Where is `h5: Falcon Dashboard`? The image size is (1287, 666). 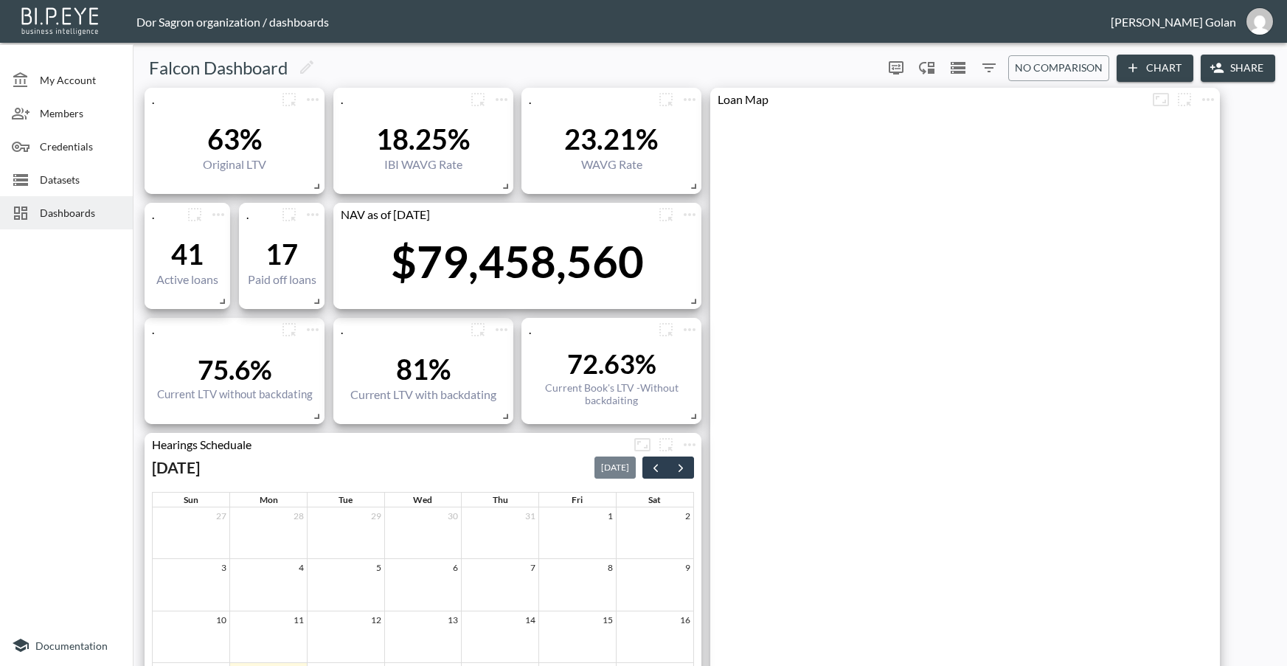 h5: Falcon Dashboard is located at coordinates (218, 68).